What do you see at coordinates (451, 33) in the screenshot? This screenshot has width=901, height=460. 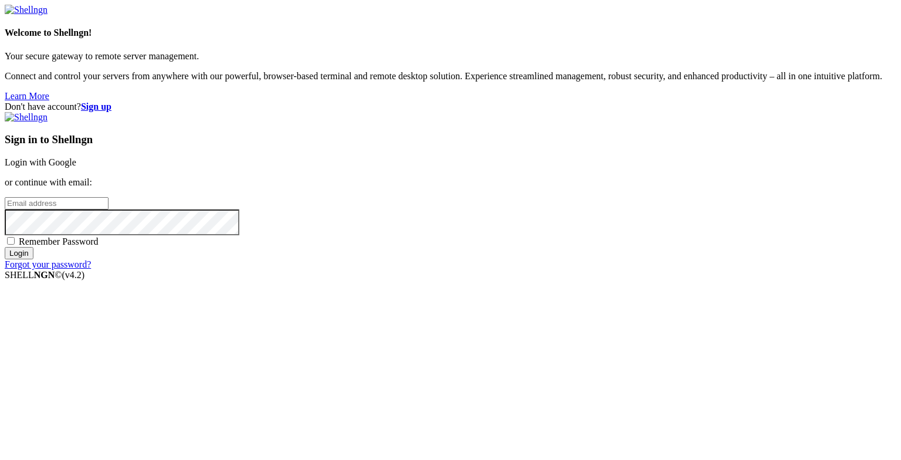 I see `h4: Welcome to Shellngn!` at bounding box center [451, 33].